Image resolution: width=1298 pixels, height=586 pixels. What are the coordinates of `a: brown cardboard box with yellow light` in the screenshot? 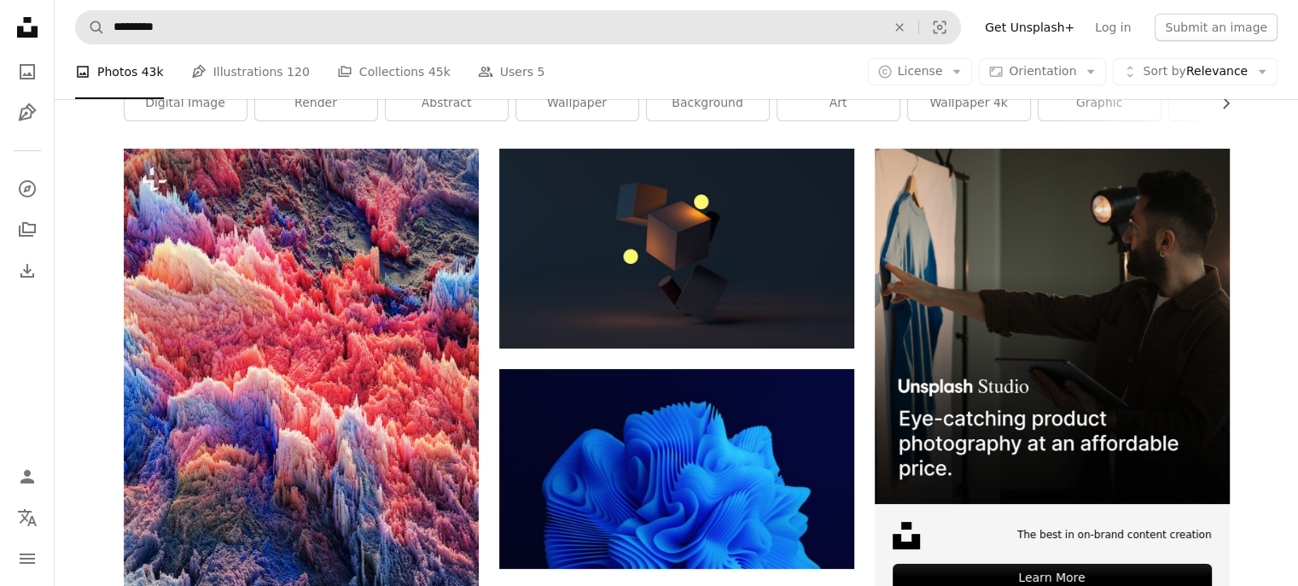 It's located at (677, 248).